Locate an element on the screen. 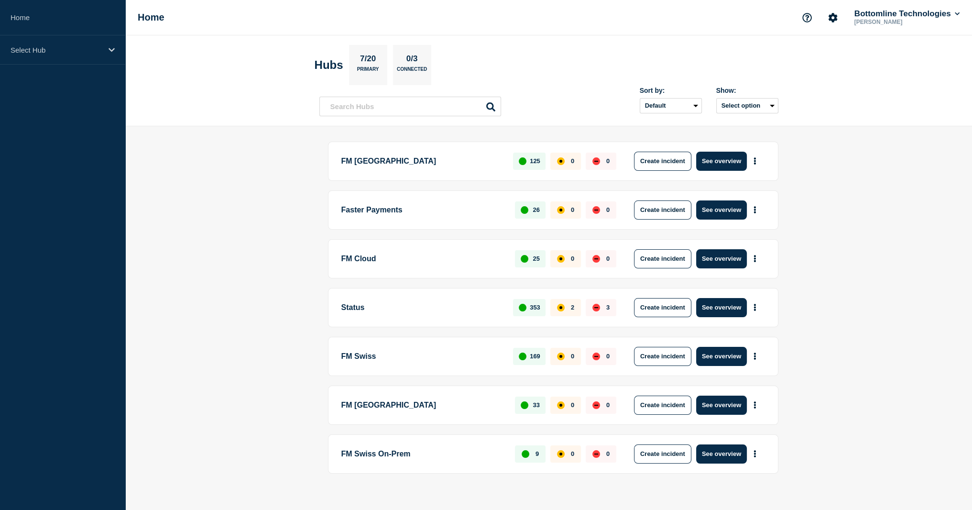 The width and height of the screenshot is (972, 510). h1: Home is located at coordinates (151, 17).